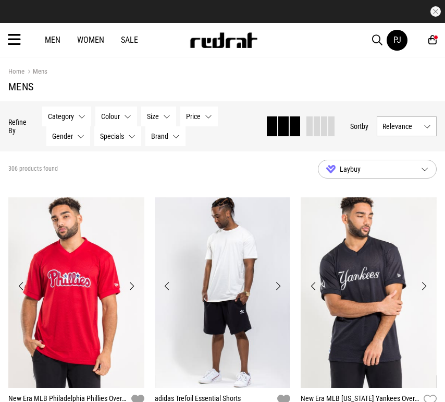 This screenshot has height=402, width=445. What do you see at coordinates (223, 87) in the screenshot?
I see `h1: Mens` at bounding box center [223, 87].